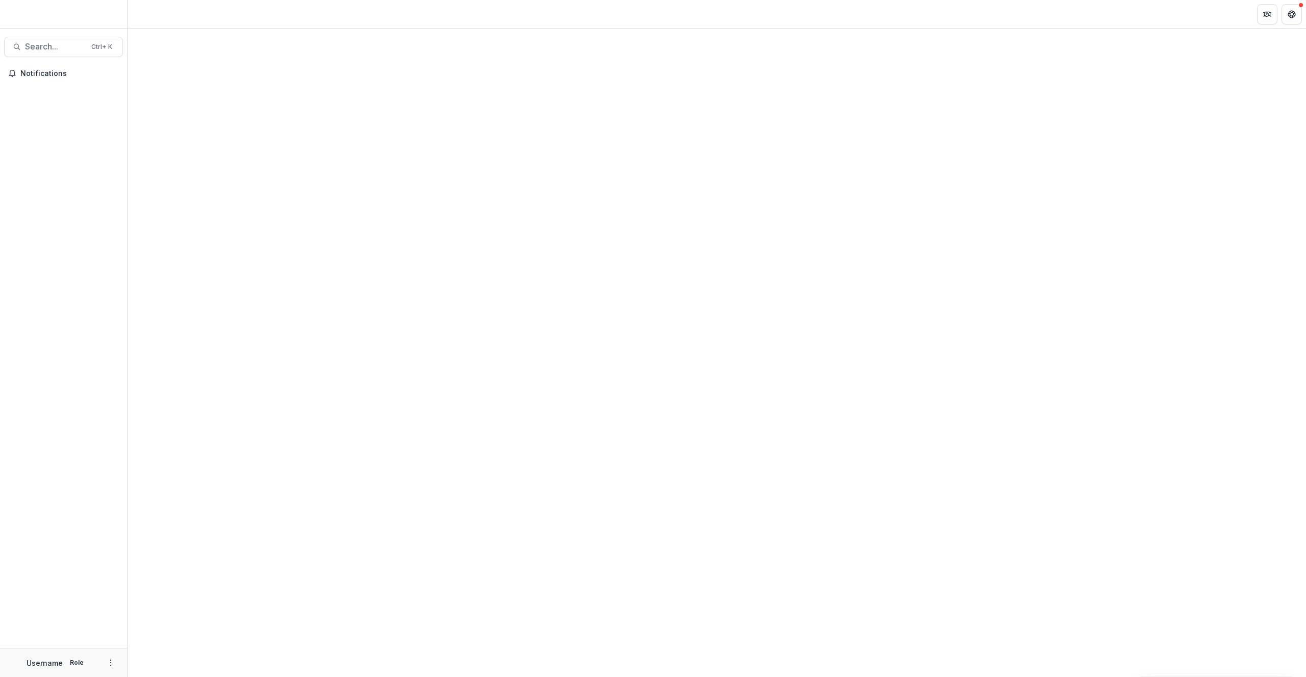 The height and width of the screenshot is (677, 1306). What do you see at coordinates (77, 663) in the screenshot?
I see `p: Role` at bounding box center [77, 663].